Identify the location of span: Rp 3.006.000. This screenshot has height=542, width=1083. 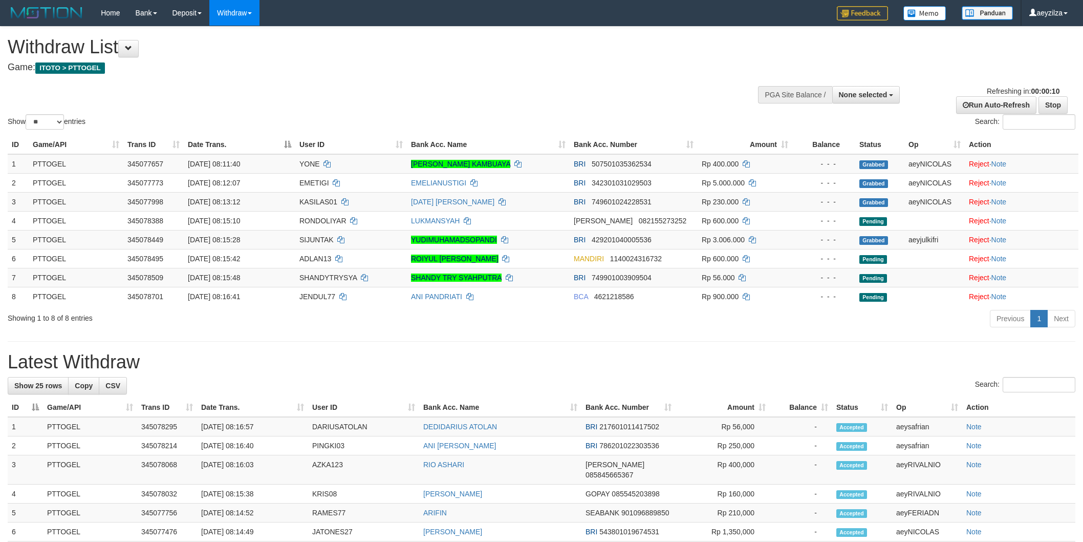
(724, 240).